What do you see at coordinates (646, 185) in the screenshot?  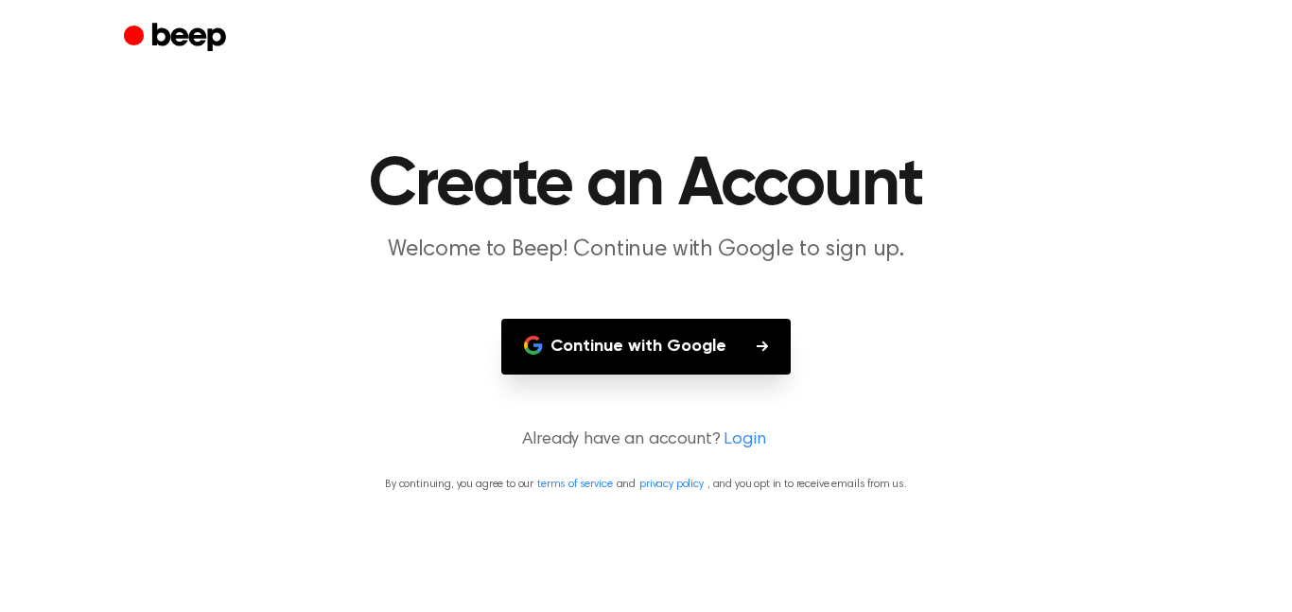 I see `h1: Create an Account` at bounding box center [646, 185].